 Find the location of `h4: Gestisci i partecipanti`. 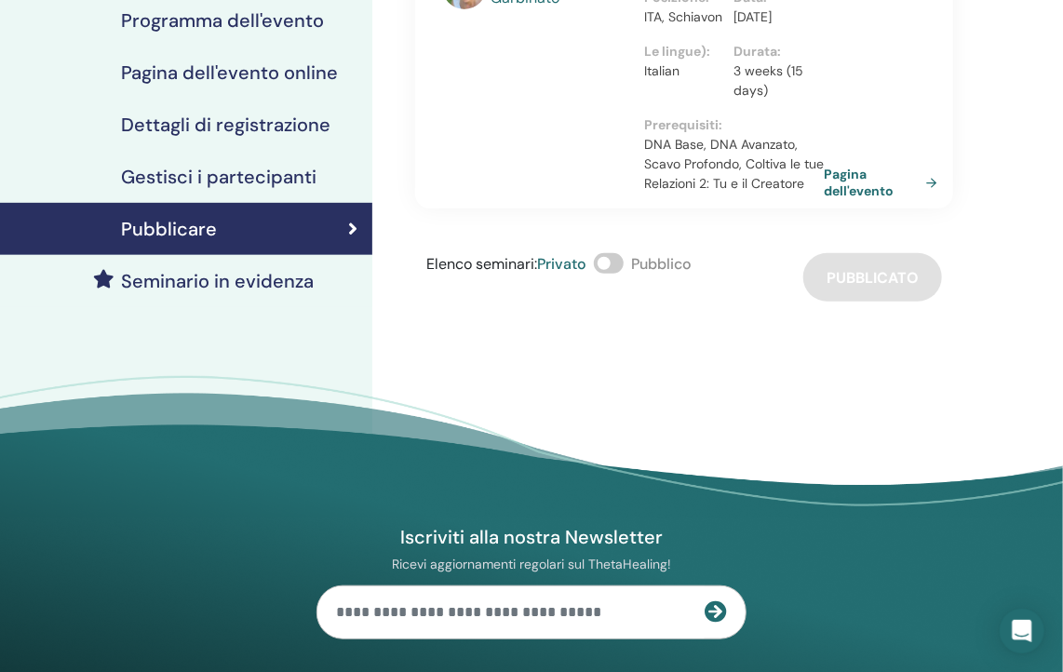

h4: Gestisci i partecipanti is located at coordinates (219, 177).